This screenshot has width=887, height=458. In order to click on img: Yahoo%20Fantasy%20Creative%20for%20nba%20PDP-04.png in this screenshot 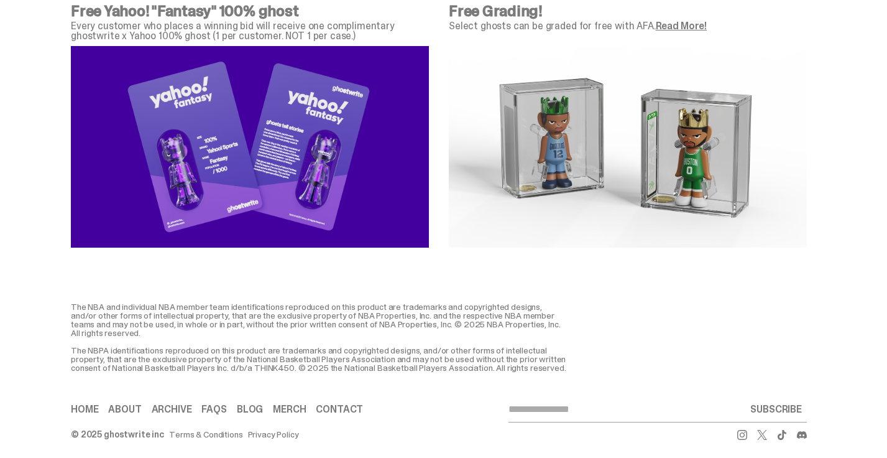, I will do `click(250, 147)`.